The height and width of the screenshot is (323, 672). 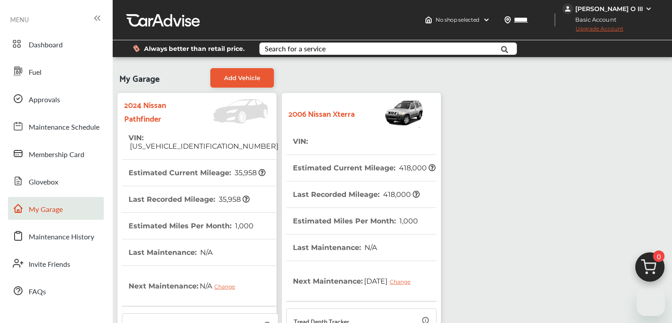 What do you see at coordinates (136, 48) in the screenshot?
I see `img: dollor_label_vector.a70140d1.svg` at bounding box center [136, 48].